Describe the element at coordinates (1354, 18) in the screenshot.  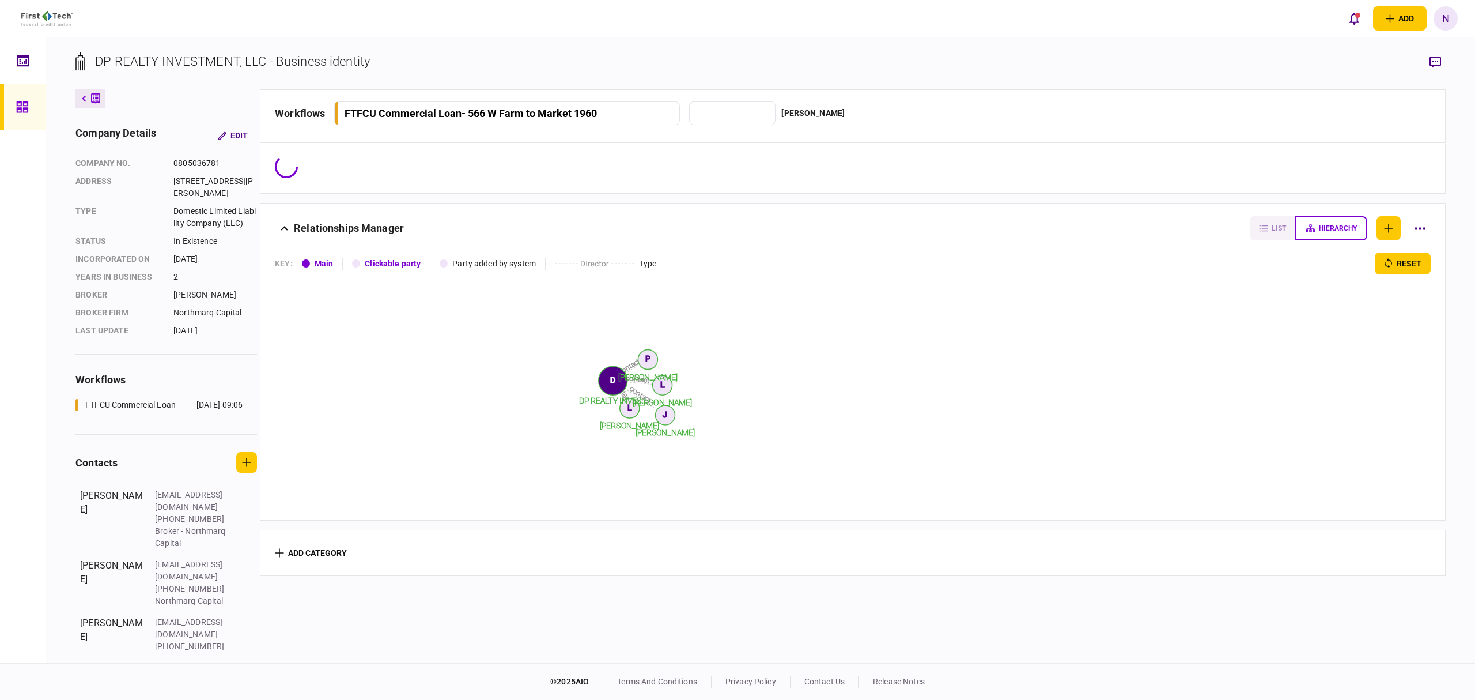
I see `button: open notifications list` at that location.